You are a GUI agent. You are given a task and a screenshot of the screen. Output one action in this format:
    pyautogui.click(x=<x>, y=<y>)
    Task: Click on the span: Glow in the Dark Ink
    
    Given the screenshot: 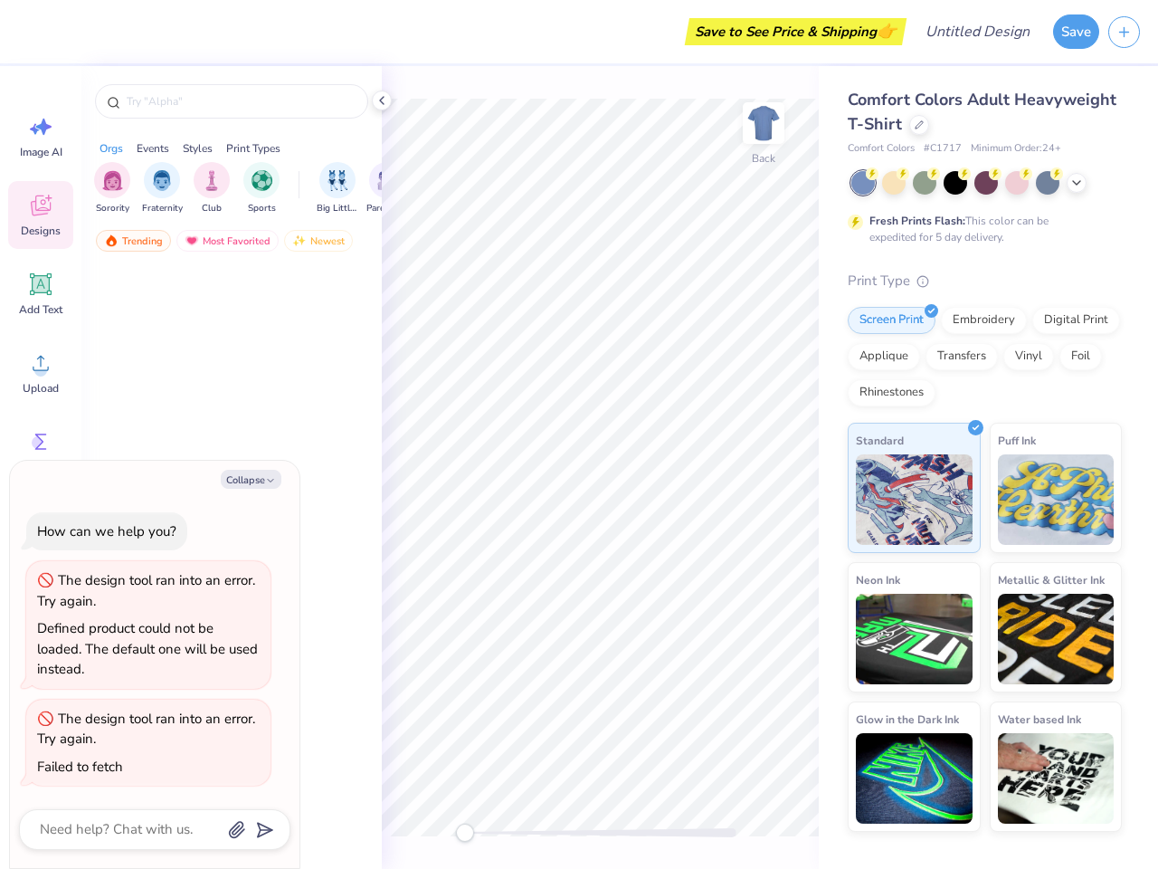 What is the action you would take?
    pyautogui.click(x=908, y=718)
    